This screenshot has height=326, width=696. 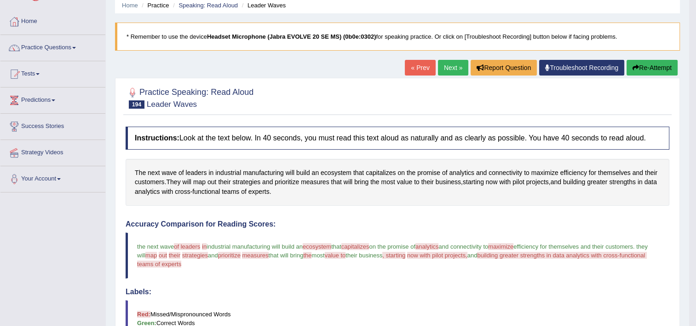 What do you see at coordinates (255, 255) in the screenshot?
I see `span: measures` at bounding box center [255, 255].